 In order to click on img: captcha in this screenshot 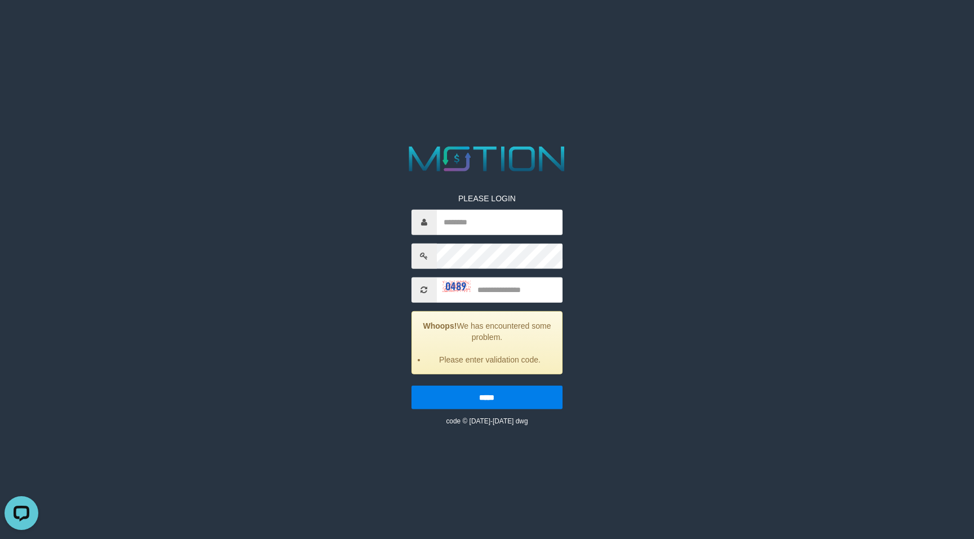, I will do `click(457, 286)`.